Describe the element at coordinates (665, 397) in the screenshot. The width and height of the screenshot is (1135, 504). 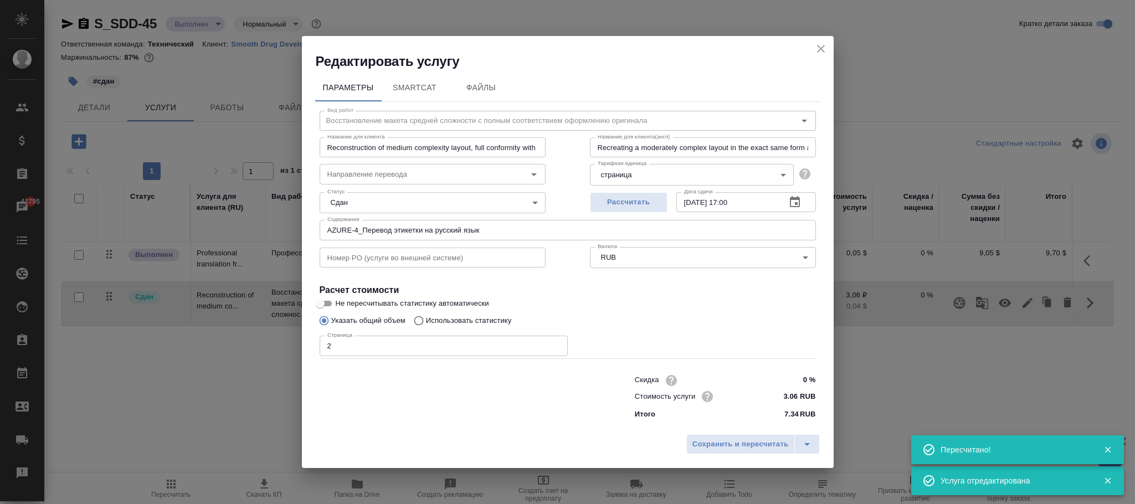
I see `p: Стоимость услуги` at that location.